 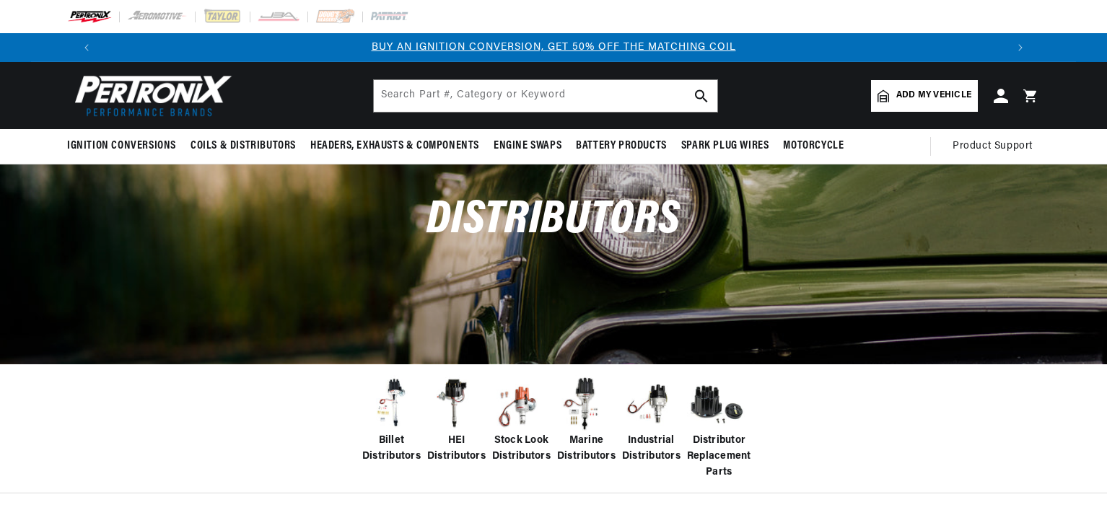 I want to click on button: Translation missing: en.sections.announcements.previous_announcement, so click(x=87, y=48).